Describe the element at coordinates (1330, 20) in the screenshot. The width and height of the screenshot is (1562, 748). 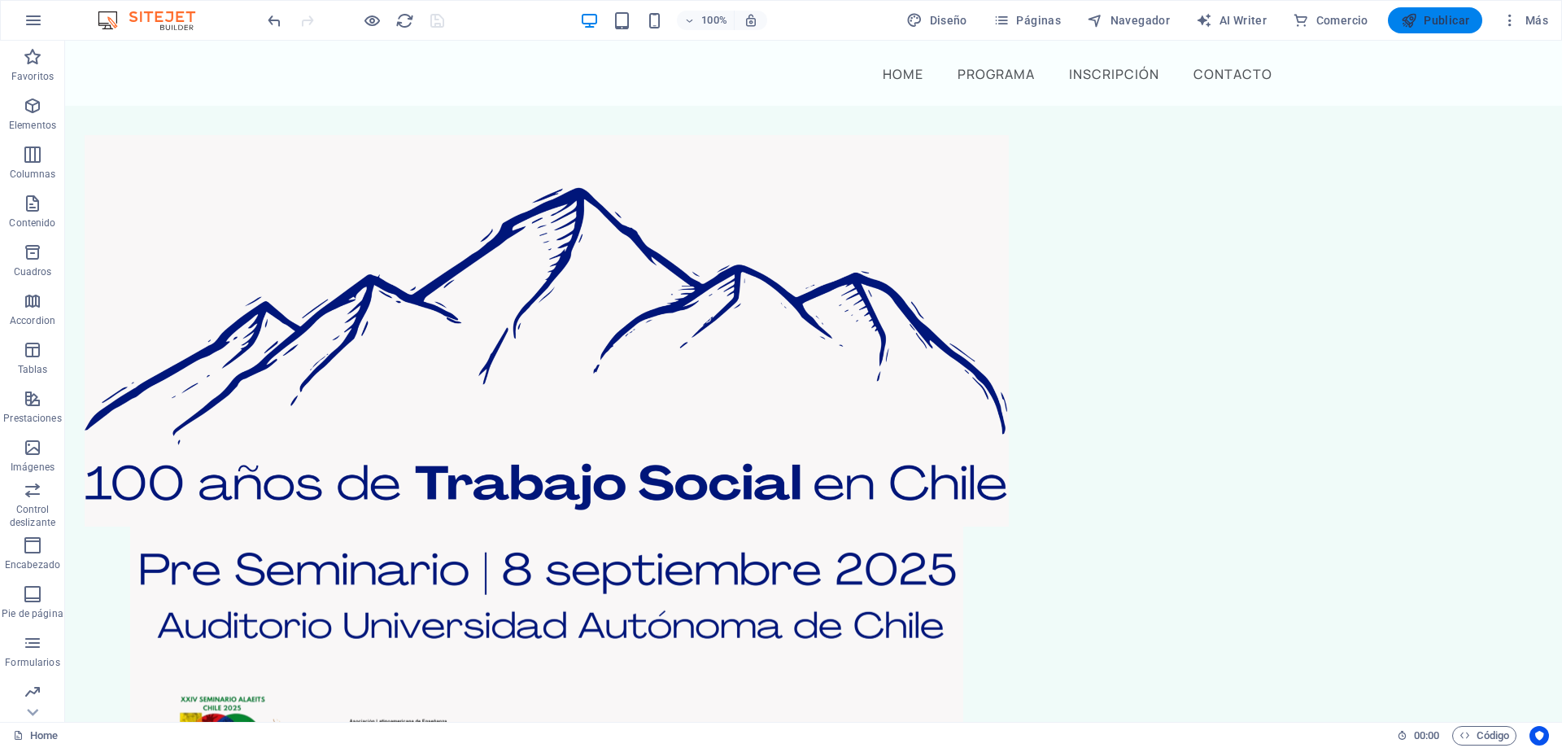
I see `span: Comercio` at that location.